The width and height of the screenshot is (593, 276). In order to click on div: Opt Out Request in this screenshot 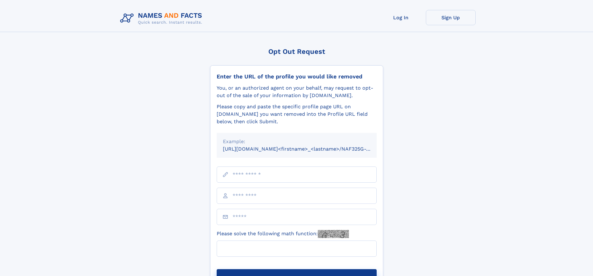, I will do `click(297, 51)`.